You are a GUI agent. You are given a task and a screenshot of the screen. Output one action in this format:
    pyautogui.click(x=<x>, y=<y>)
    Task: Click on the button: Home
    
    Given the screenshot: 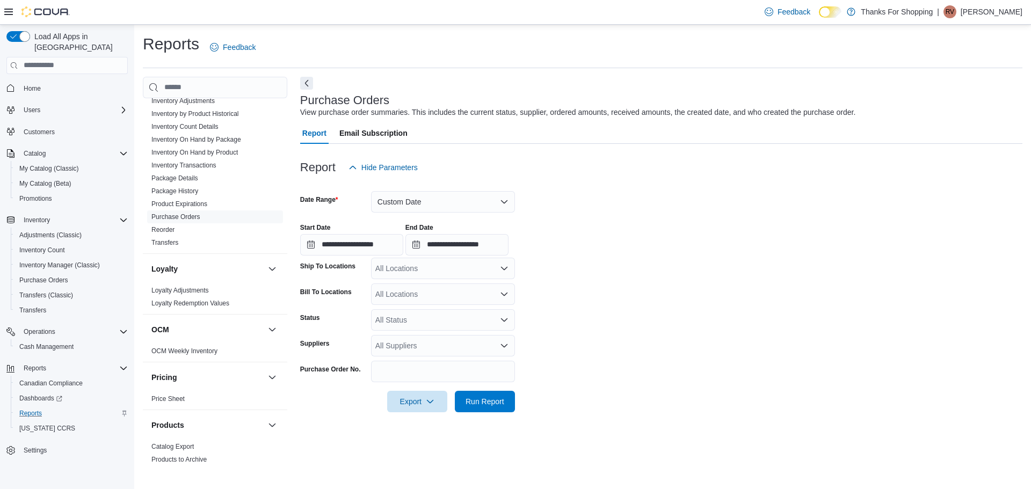 What is the action you would take?
    pyautogui.click(x=67, y=88)
    